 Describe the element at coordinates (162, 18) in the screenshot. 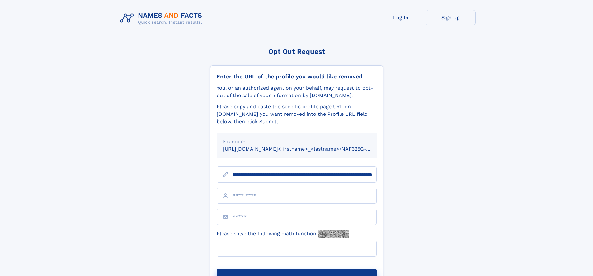

I see `img: Logo Names and Facts` at that location.